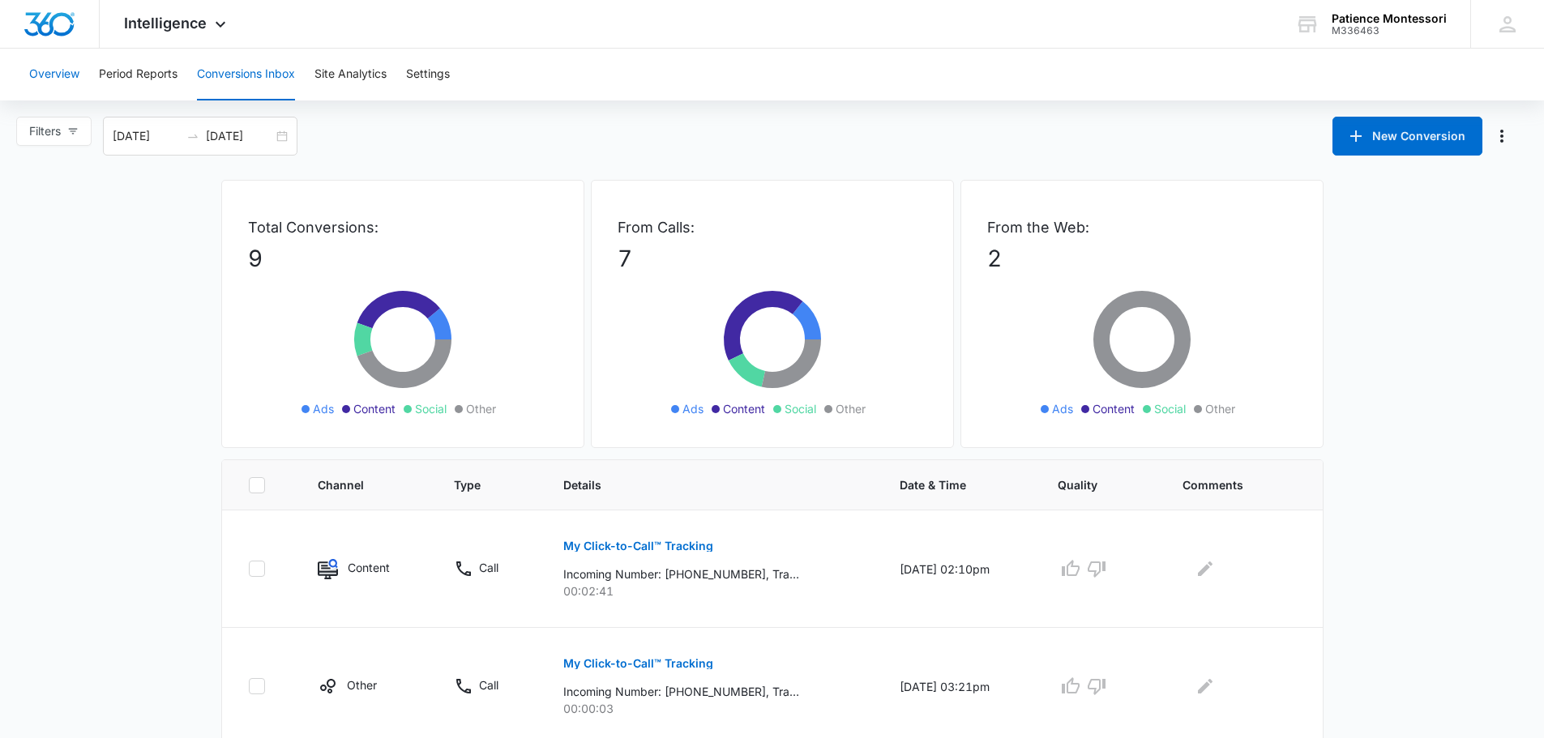 The width and height of the screenshot is (1544, 738). Describe the element at coordinates (1389, 31) in the screenshot. I see `div: account id` at that location.